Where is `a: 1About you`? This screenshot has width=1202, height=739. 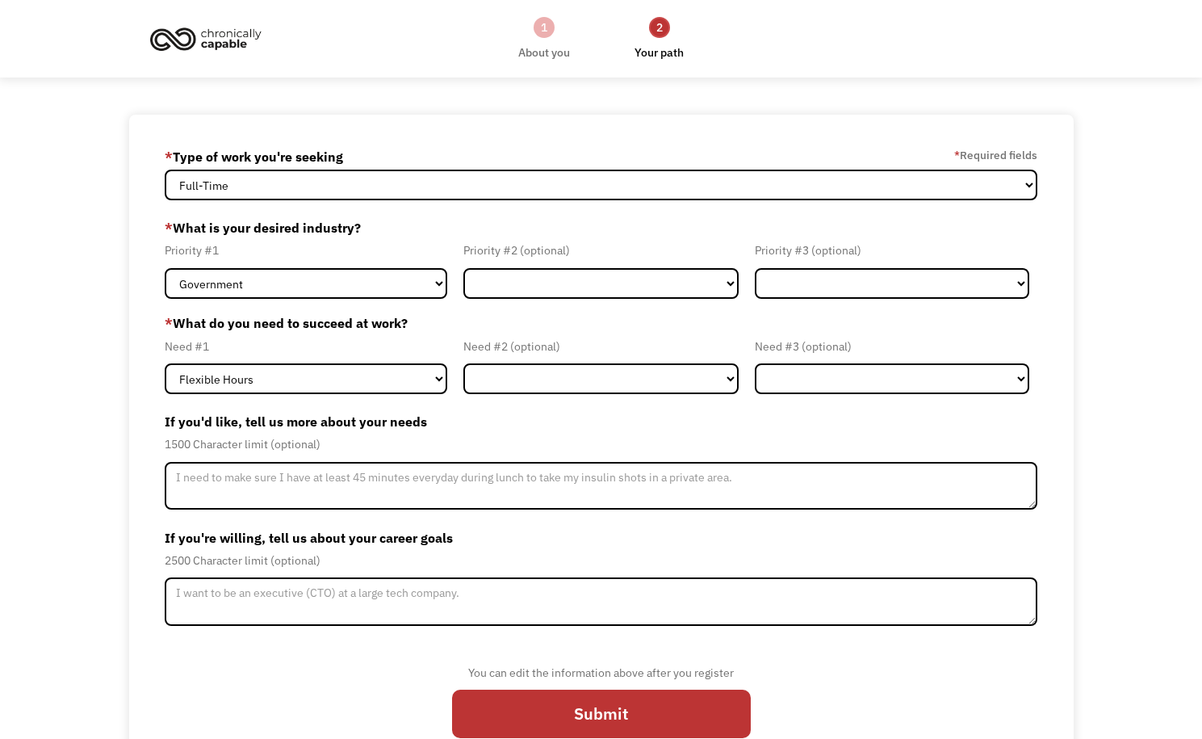 a: 1About you is located at coordinates (544, 39).